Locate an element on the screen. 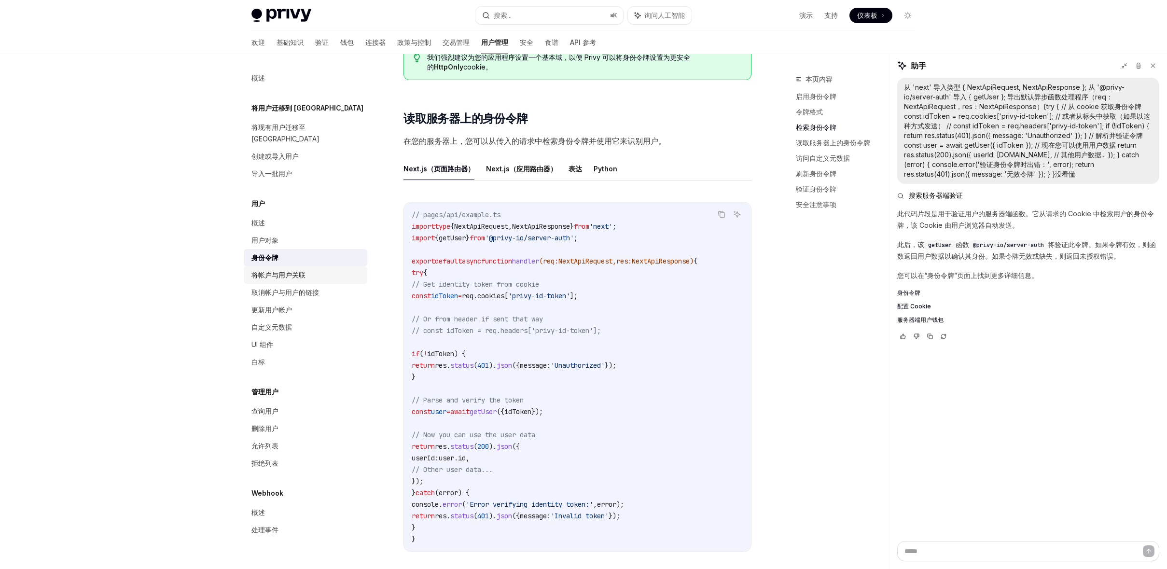 This screenshot has width=1167, height=569. font: UI 组件 is located at coordinates (262, 344).